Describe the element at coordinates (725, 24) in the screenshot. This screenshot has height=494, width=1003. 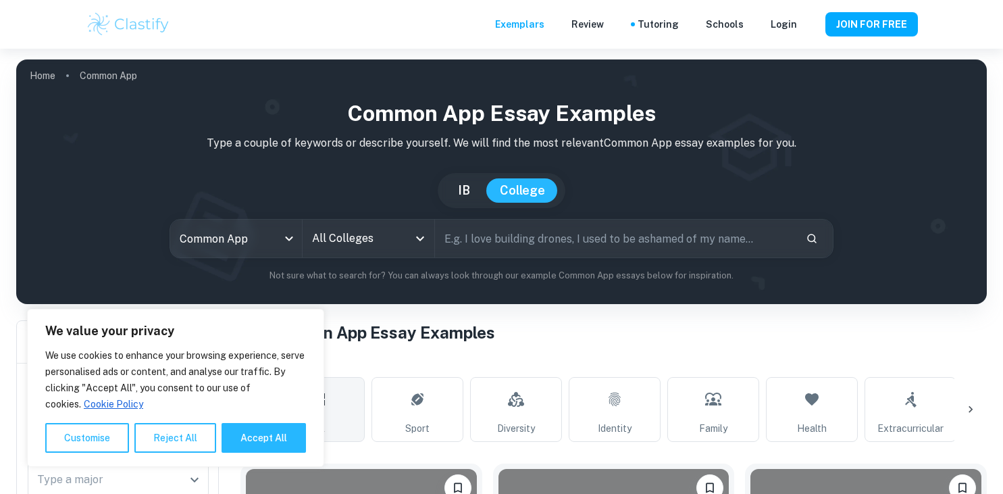
I see `div: Schools` at that location.